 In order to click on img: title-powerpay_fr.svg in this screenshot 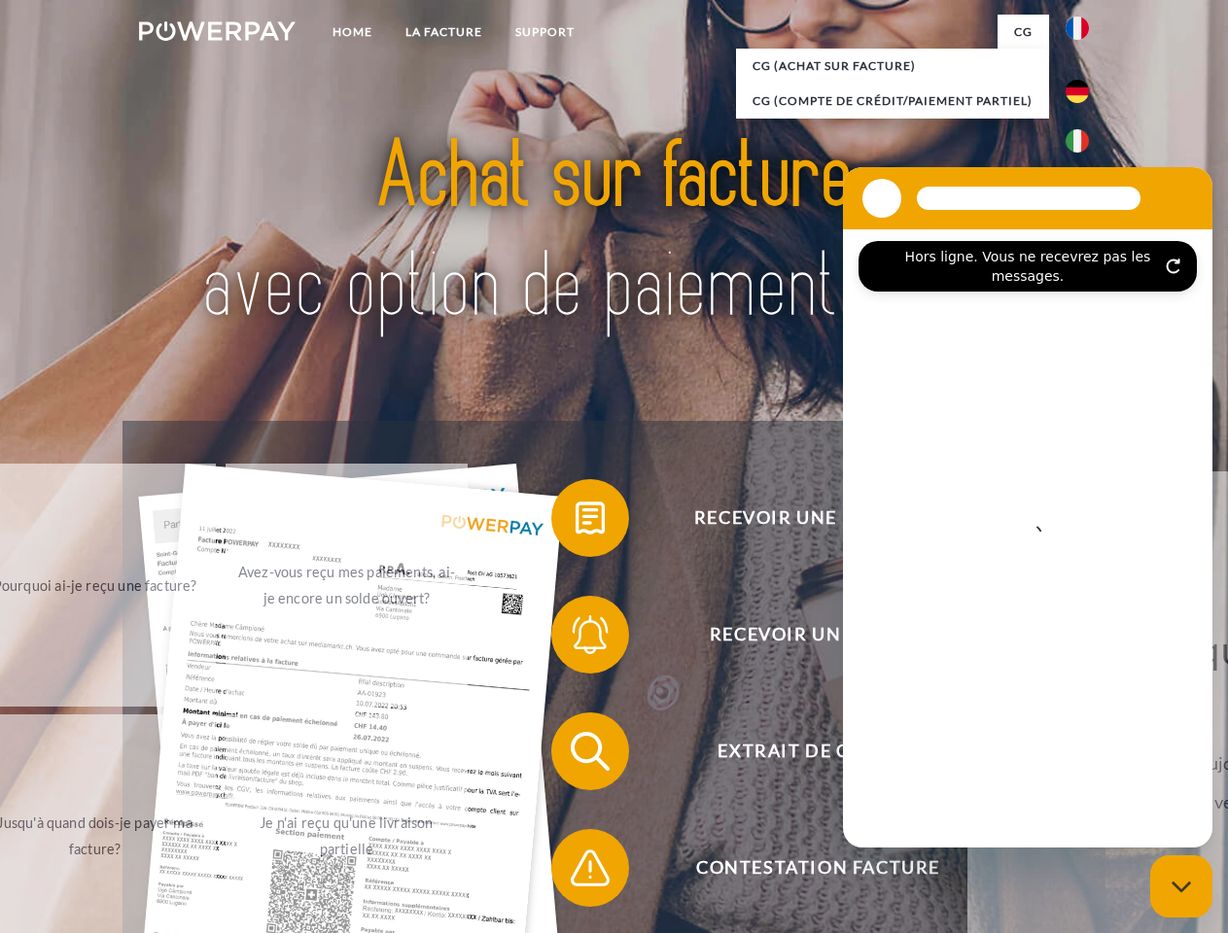, I will do `click(613, 232)`.